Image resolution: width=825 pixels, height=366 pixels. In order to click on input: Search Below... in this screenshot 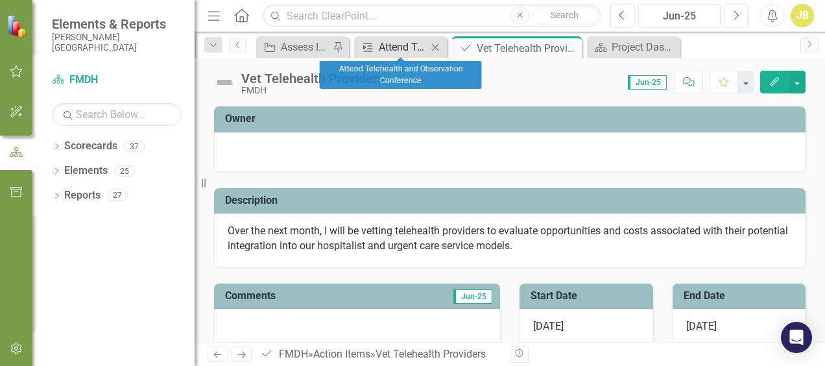, I will do `click(117, 114)`.